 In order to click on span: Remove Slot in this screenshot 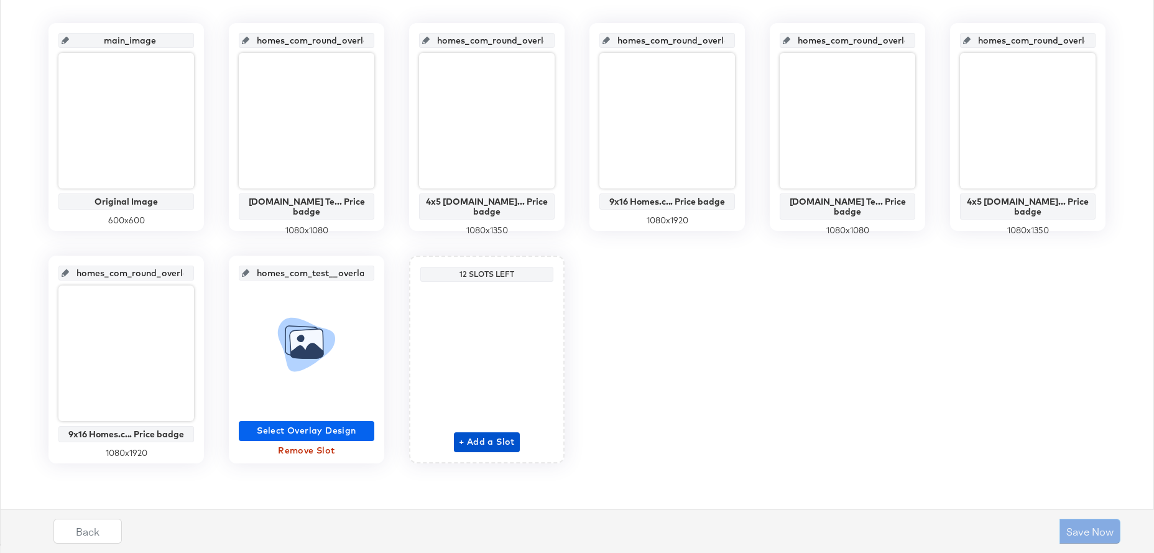, I will do `click(307, 450)`.